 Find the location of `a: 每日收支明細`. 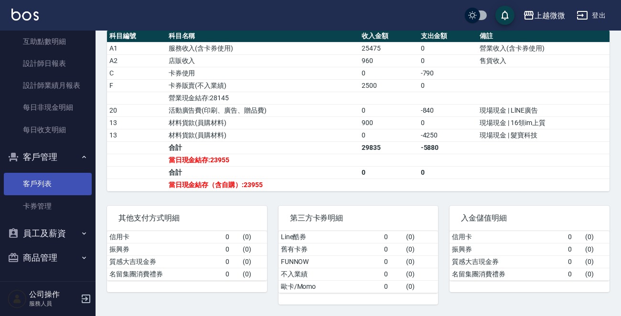

a: 每日收支明細 is located at coordinates (48, 130).